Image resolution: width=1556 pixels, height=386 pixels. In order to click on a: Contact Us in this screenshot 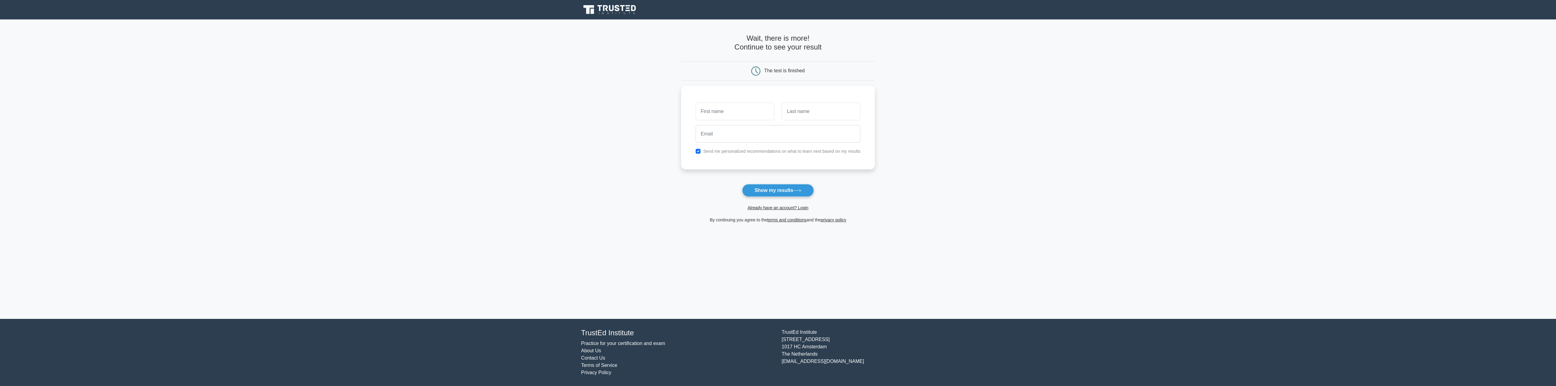, I will do `click(593, 358)`.